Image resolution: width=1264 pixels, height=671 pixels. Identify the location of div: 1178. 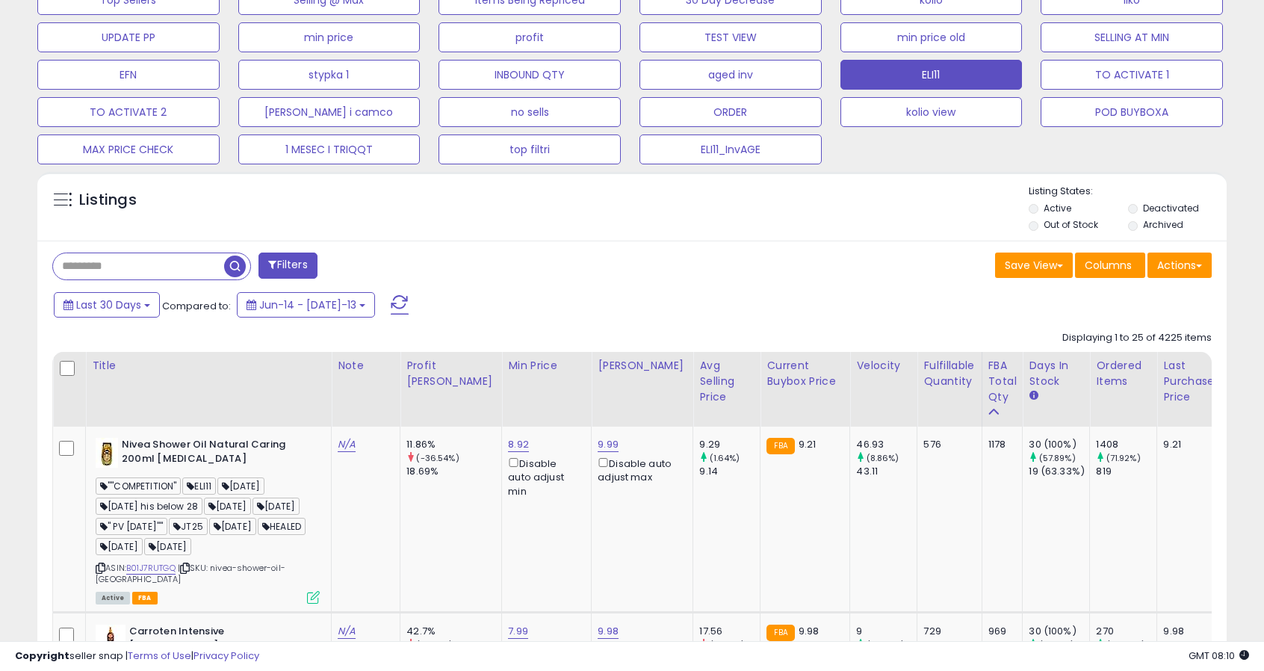
(1000, 445).